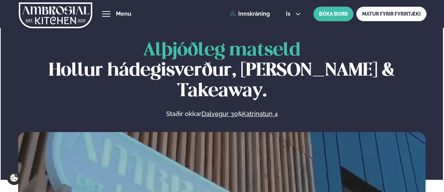 The width and height of the screenshot is (444, 192). What do you see at coordinates (289, 14) in the screenshot?
I see `span: is` at bounding box center [289, 14].